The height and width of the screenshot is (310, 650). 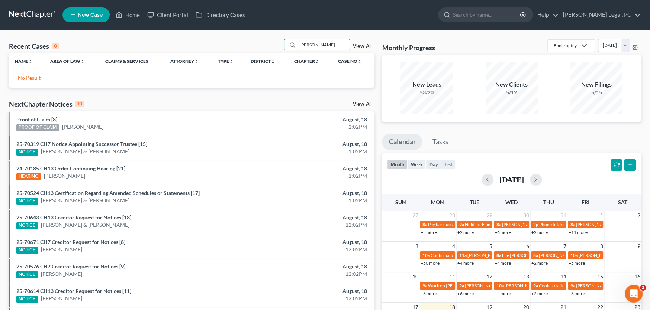 What do you see at coordinates (38, 128) in the screenshot?
I see `div: PROOF OF CLAIM` at bounding box center [38, 128].